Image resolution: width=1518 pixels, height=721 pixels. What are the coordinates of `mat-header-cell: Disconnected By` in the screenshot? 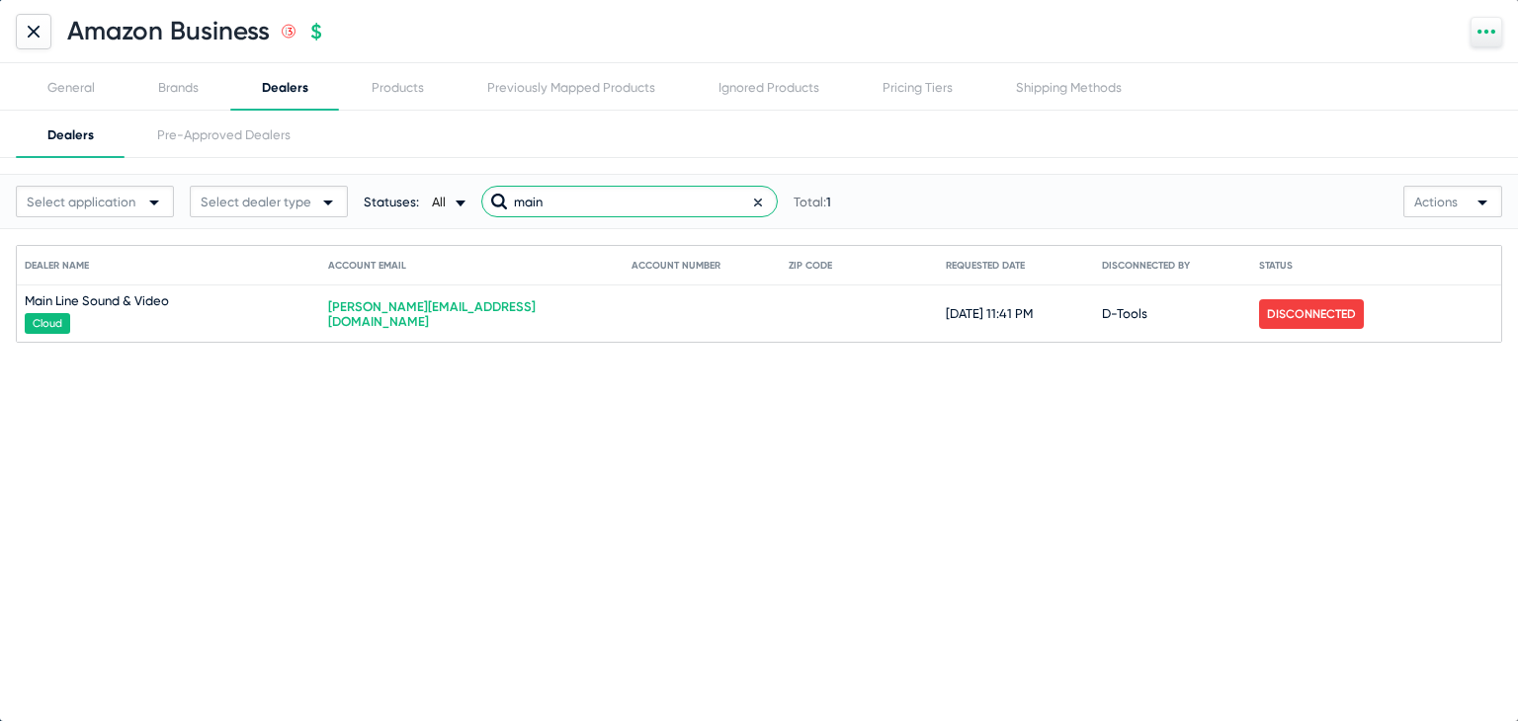 It's located at (1180, 266).